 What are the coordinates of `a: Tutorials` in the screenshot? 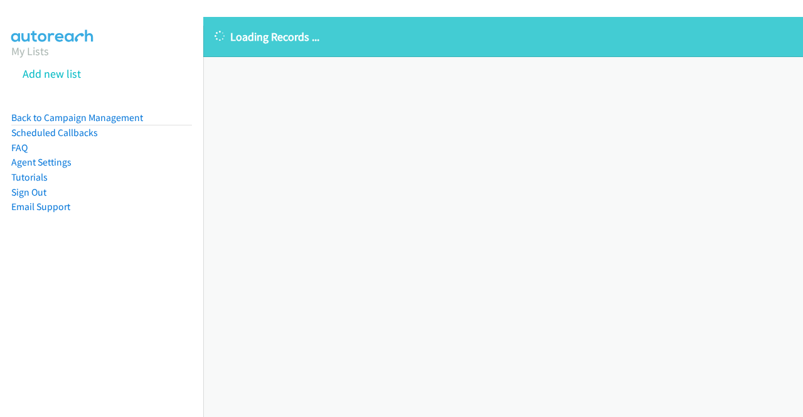 It's located at (29, 177).